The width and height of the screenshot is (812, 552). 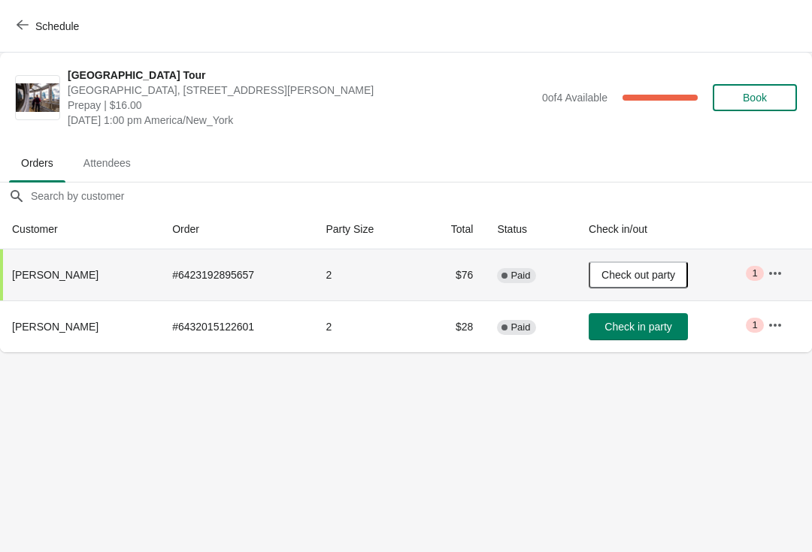 I want to click on span: Schedule, so click(x=57, y=26).